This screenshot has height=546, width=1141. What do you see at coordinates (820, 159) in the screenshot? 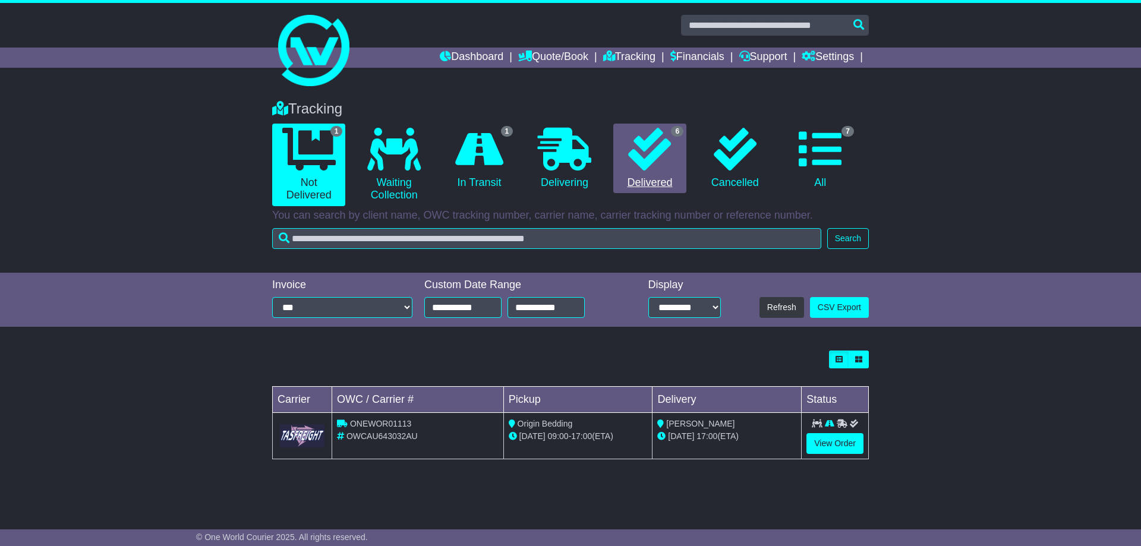
I see `a: 7 All` at bounding box center [820, 159].